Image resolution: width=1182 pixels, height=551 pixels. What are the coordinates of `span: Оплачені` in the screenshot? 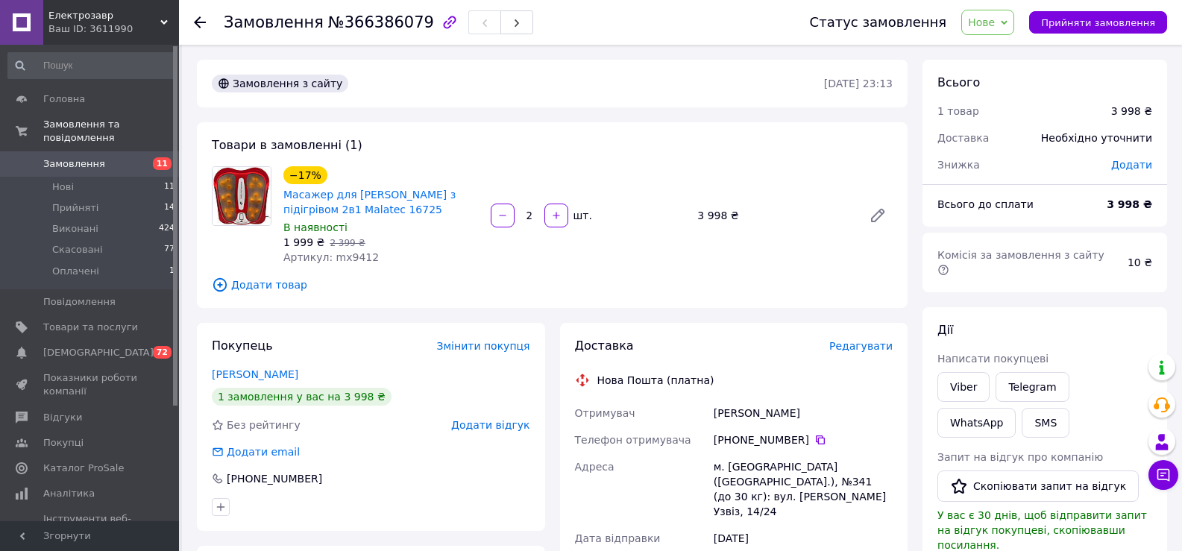 It's located at (75, 272).